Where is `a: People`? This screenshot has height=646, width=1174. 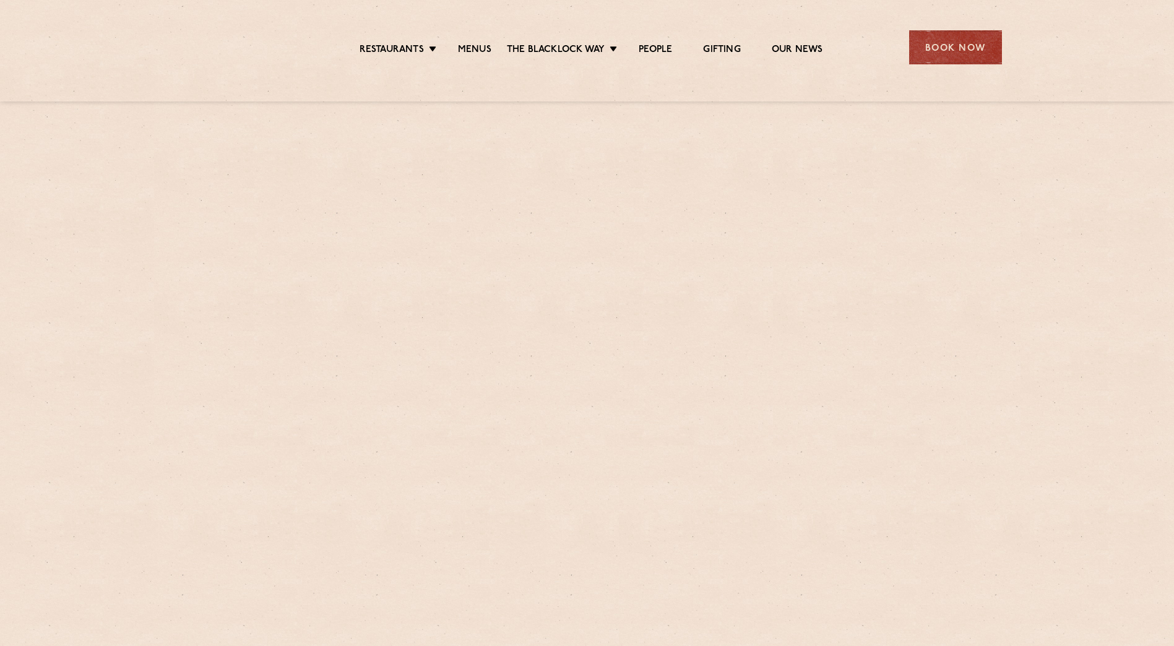
a: People is located at coordinates (656, 51).